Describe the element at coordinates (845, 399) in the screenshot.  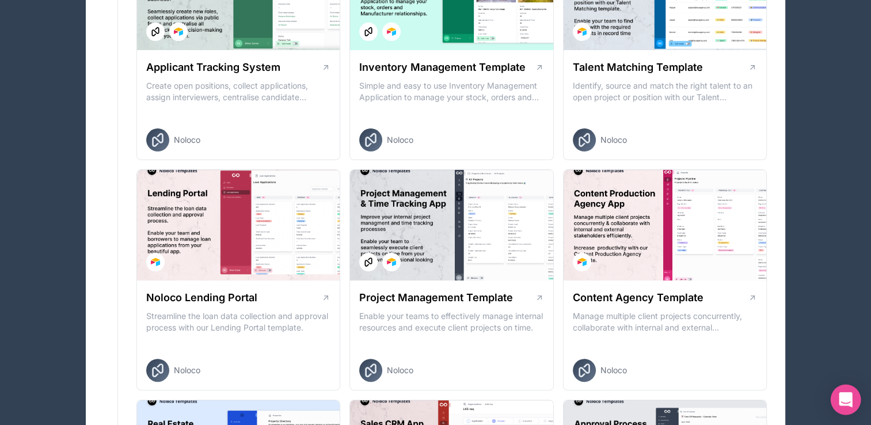
I see `div: Open Intercom Messenger` at that location.